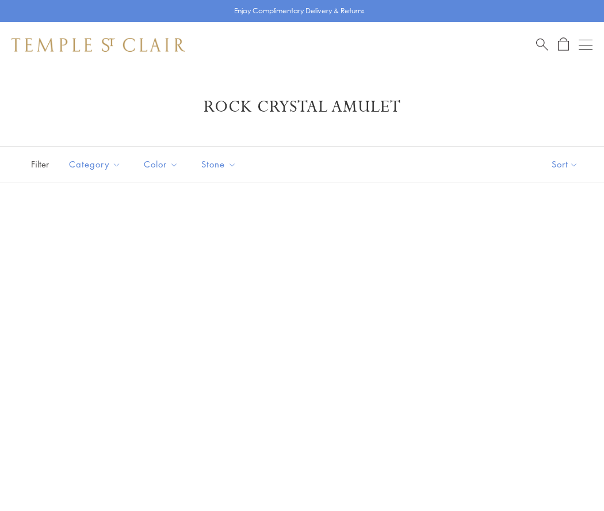 This screenshot has width=604, height=511. I want to click on button: Open navigation, so click(585, 45).